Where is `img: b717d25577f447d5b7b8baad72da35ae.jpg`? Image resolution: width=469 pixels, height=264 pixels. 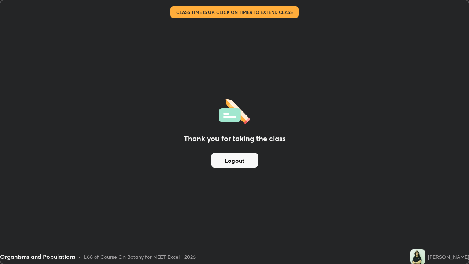 img: b717d25577f447d5b7b8baad72da35ae.jpg is located at coordinates (418, 256).